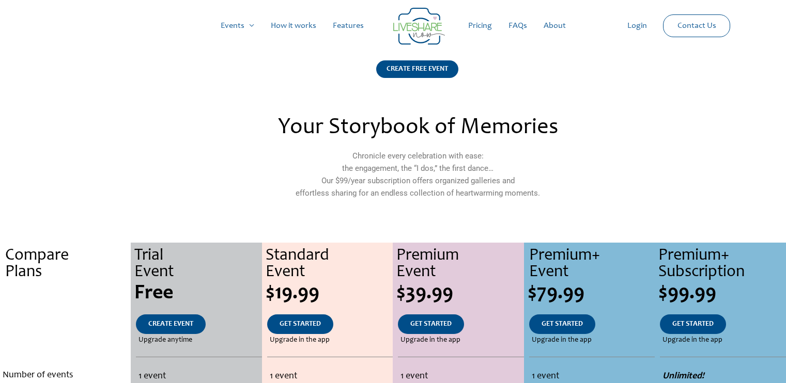  Describe the element at coordinates (329, 294) in the screenshot. I see `div: $19.99` at that location.